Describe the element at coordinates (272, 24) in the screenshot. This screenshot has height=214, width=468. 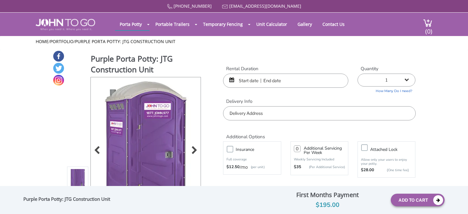
I see `a: Unit Calculator` at that location.